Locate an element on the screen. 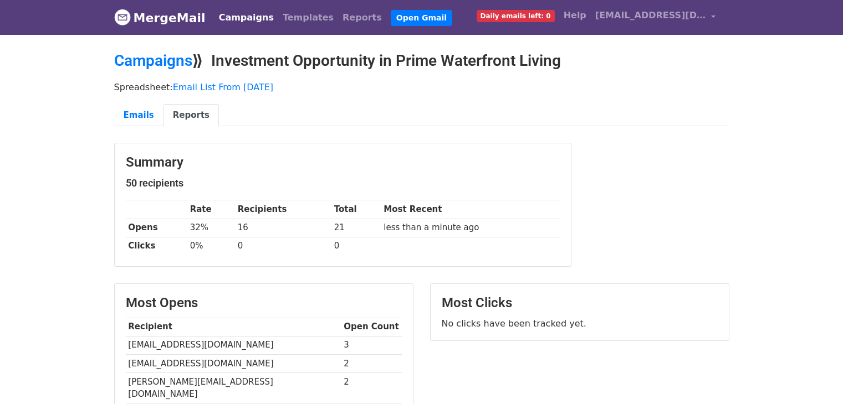  th: Recipient is located at coordinates (233, 327).